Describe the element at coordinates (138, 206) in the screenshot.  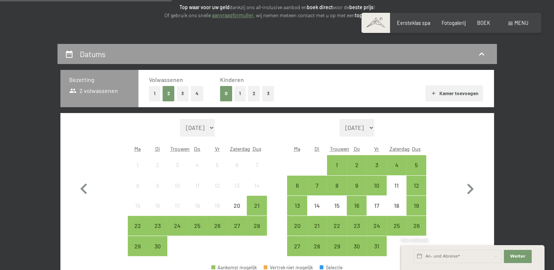
I see `div: Maan 15 sep 2025` at that location.